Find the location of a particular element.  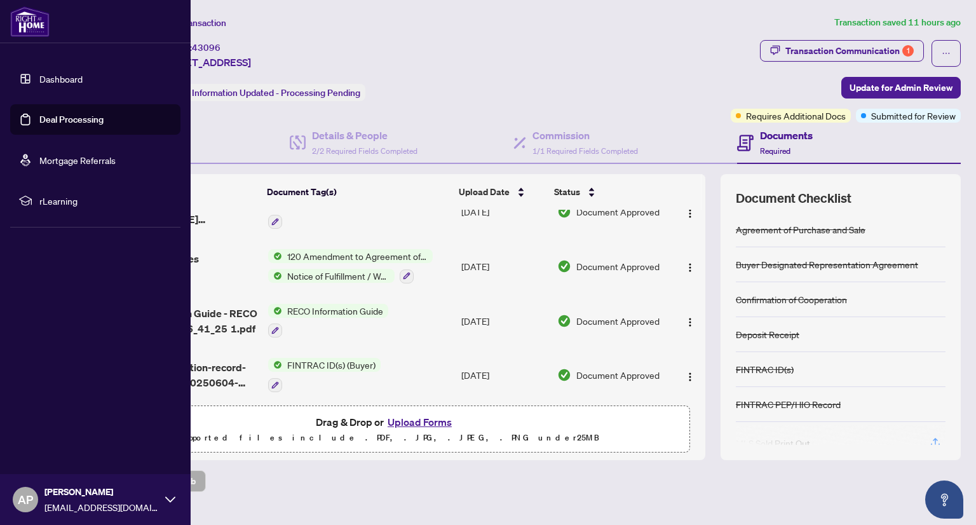

button: Status IconFINTRAC ID(s) (Buyer) is located at coordinates (324, 375).